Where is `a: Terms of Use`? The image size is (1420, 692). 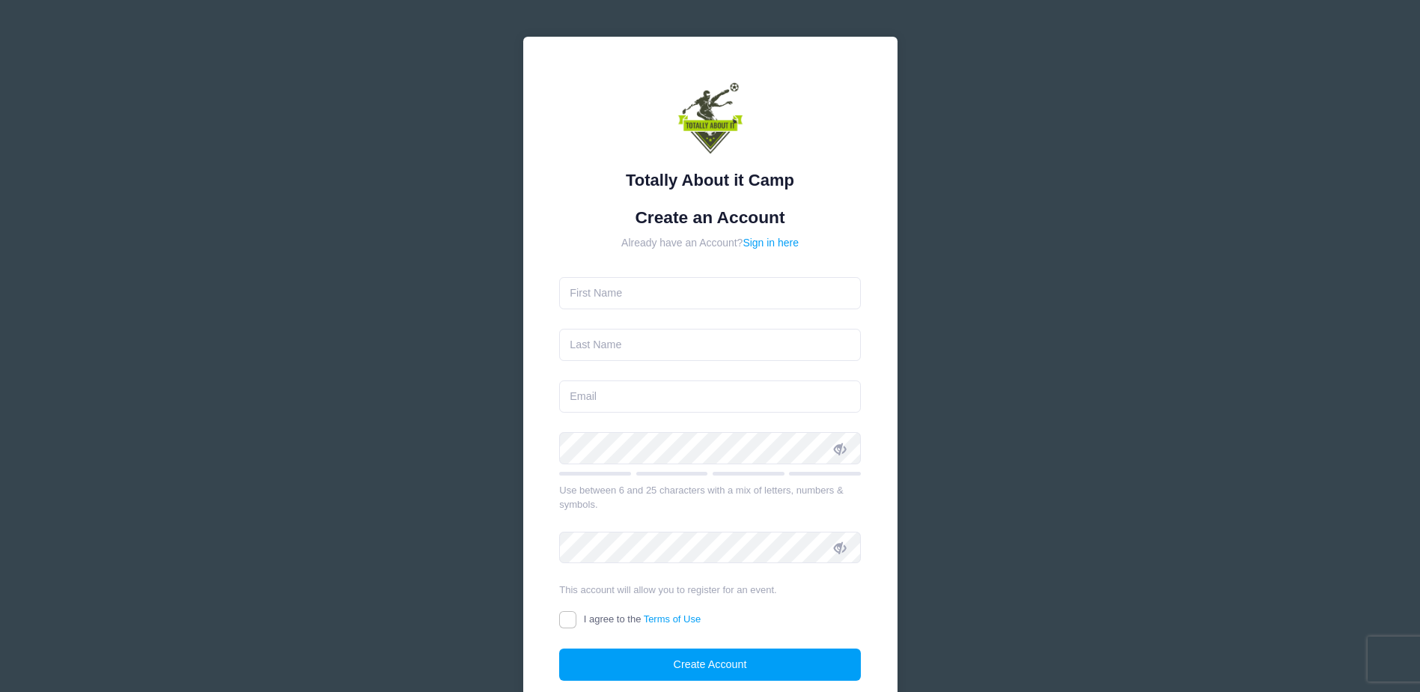 a: Terms of Use is located at coordinates (672, 619).